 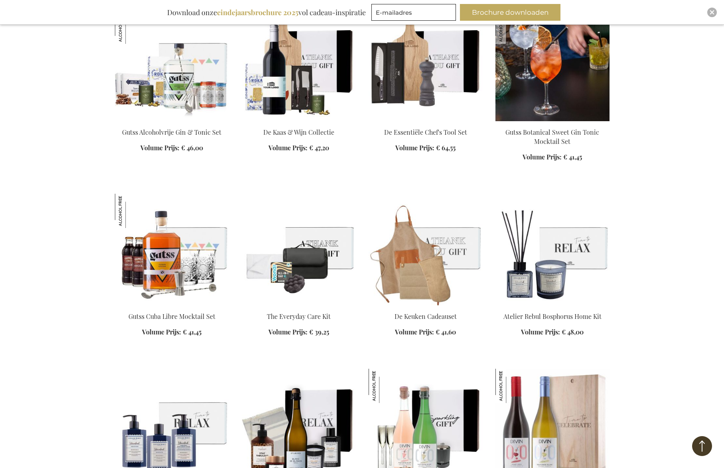 What do you see at coordinates (386, 386) in the screenshot?
I see `img: Divin Alcoholvrije Bruisende Set` at bounding box center [386, 386].